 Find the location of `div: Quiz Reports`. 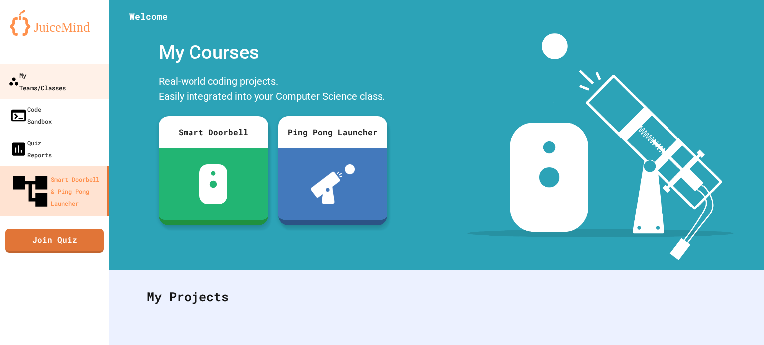

div: Quiz Reports is located at coordinates (31, 149).